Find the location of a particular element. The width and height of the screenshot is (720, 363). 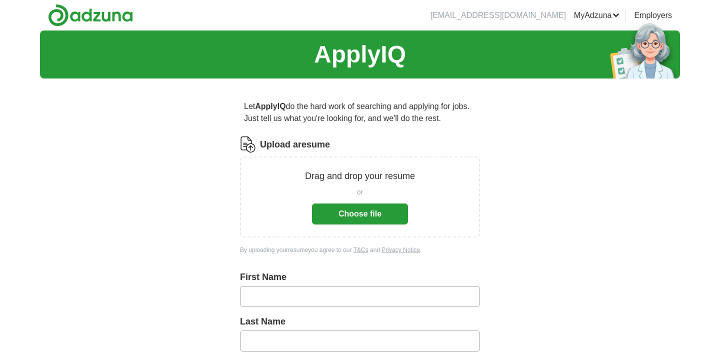

label: Upload a resume is located at coordinates (295, 144).